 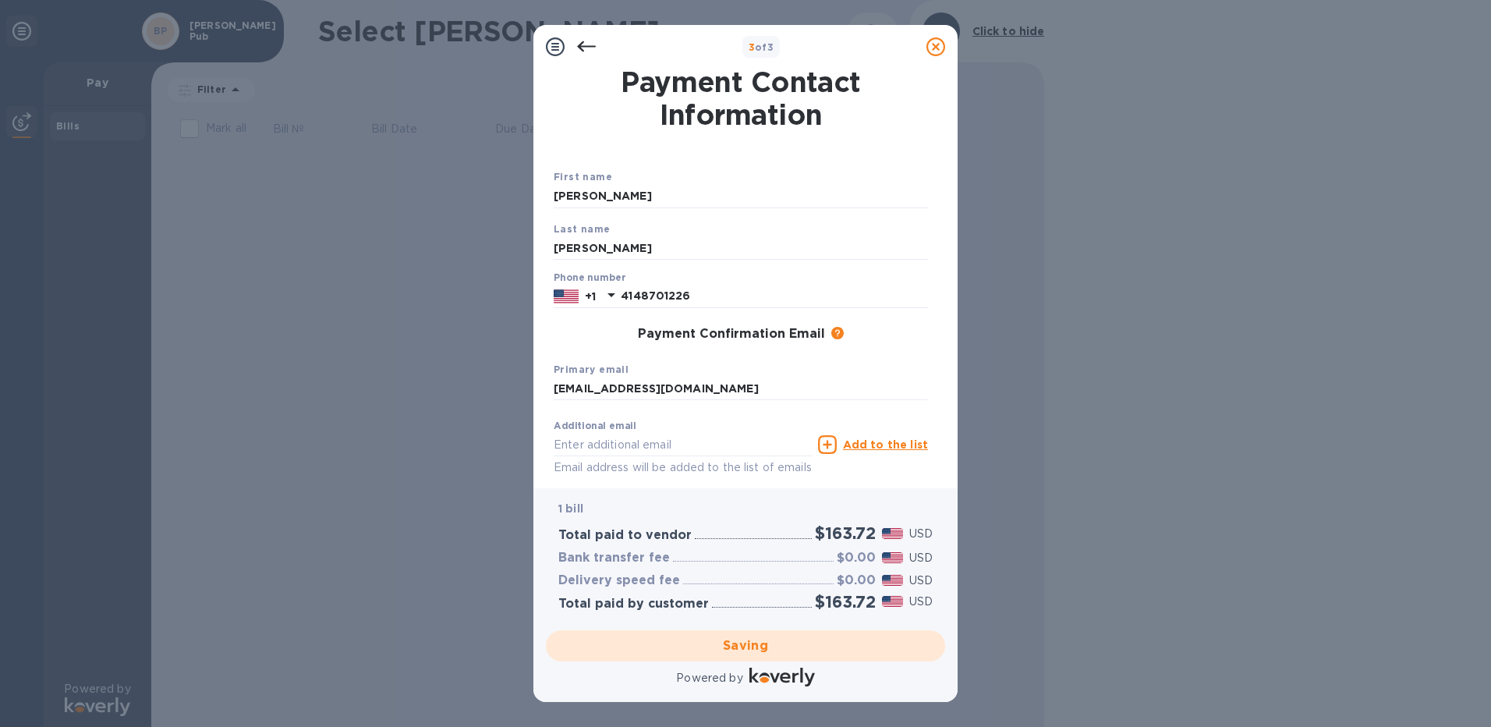 I want to click on b: Last name, so click(x=582, y=228).